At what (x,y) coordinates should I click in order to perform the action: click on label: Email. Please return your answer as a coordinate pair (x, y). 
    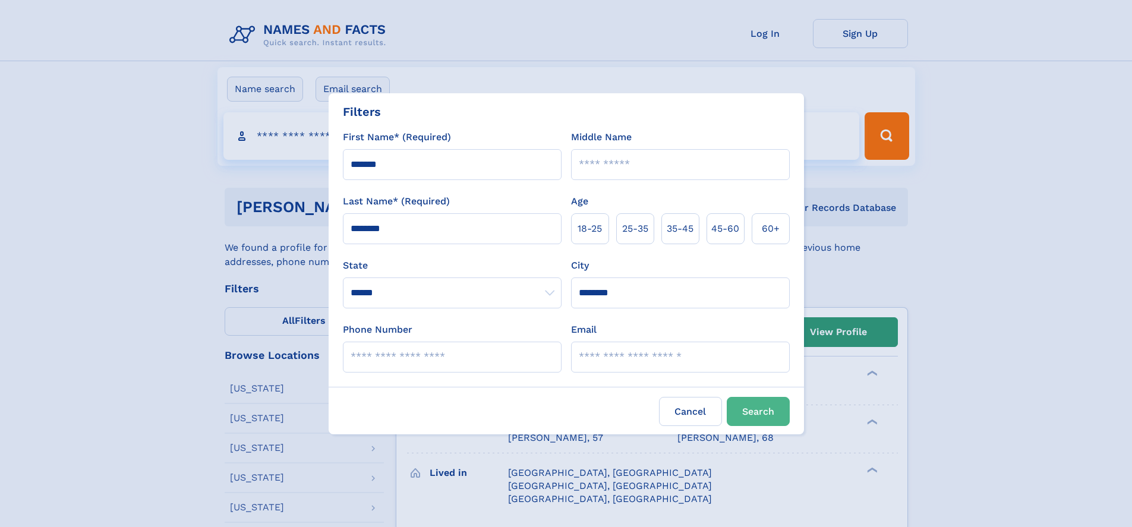
    Looking at the image, I should click on (584, 330).